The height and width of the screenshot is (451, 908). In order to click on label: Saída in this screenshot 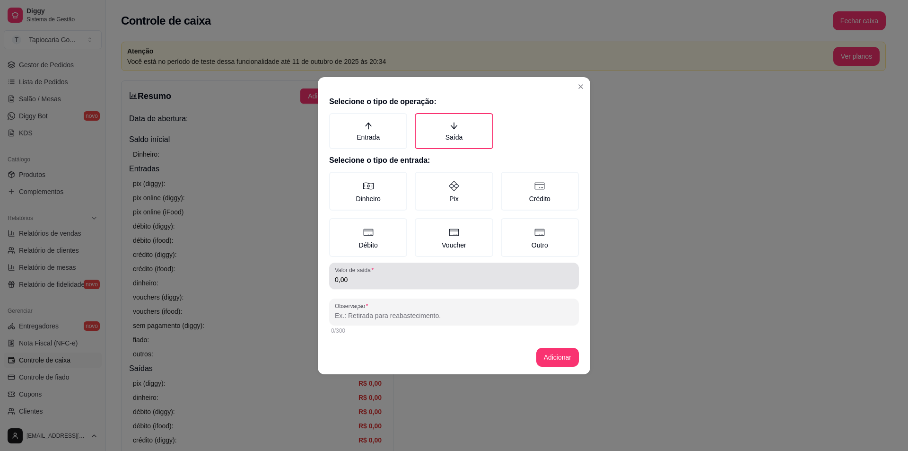, I will do `click(453, 131)`.